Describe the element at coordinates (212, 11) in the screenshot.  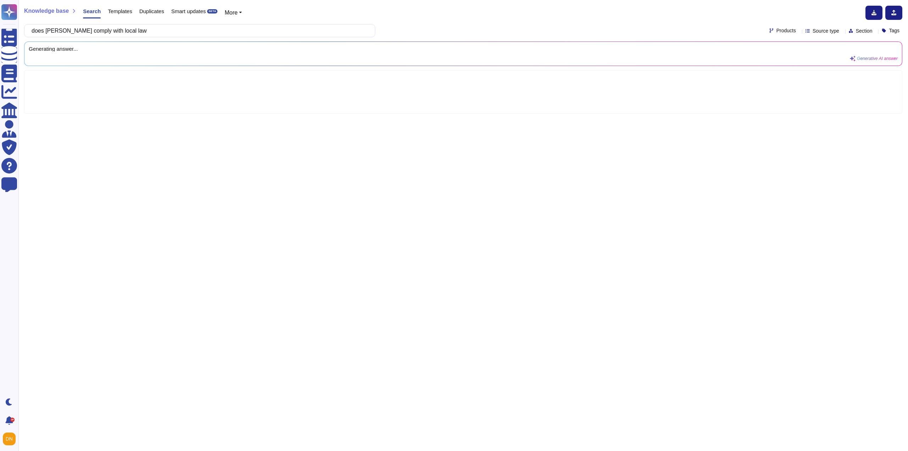
I see `div: BETA` at that location.